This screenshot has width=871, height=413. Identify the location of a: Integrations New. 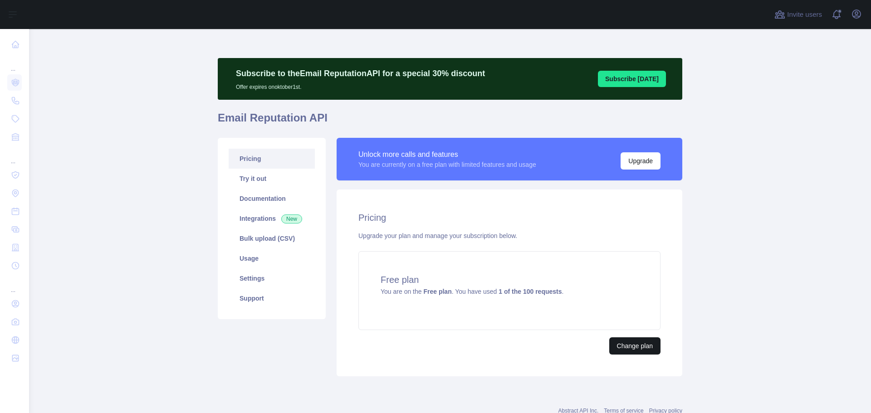
(272, 219).